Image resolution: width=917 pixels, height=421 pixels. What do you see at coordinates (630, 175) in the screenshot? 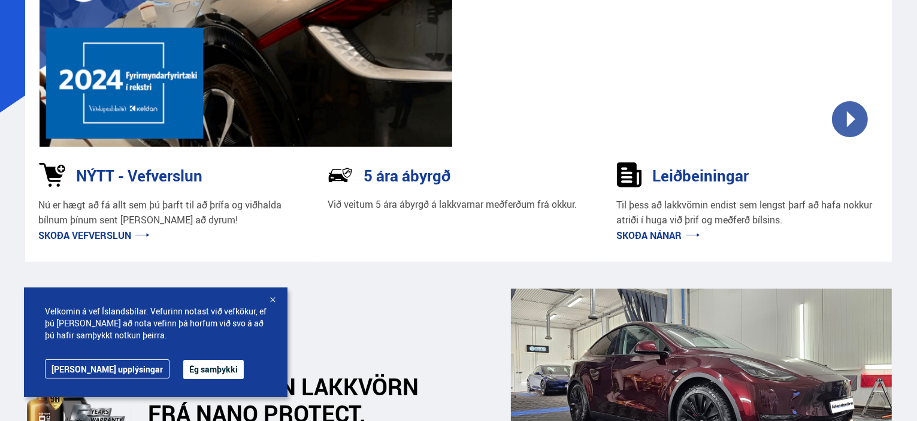
I see `img: sDldwouBCQTERH5k.svg` at bounding box center [630, 175].